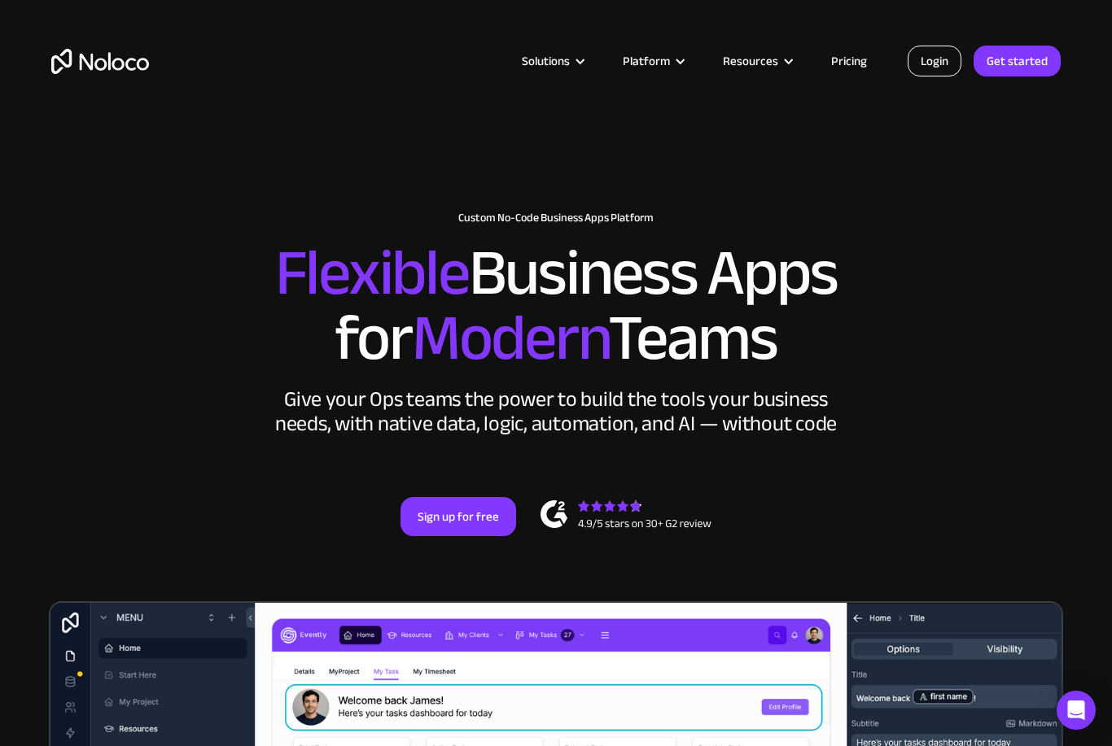 This screenshot has width=1112, height=746. What do you see at coordinates (372, 273) in the screenshot?
I see `span: Flexible` at bounding box center [372, 273].